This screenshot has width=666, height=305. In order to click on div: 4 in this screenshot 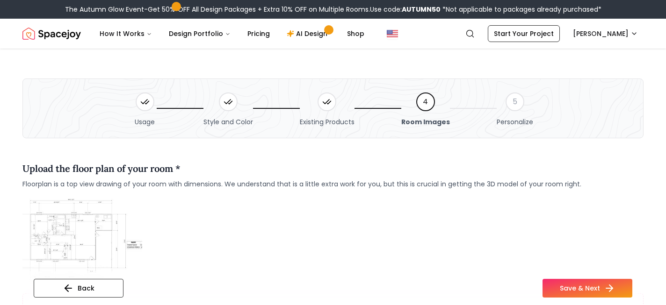, I will do `click(426, 102)`.